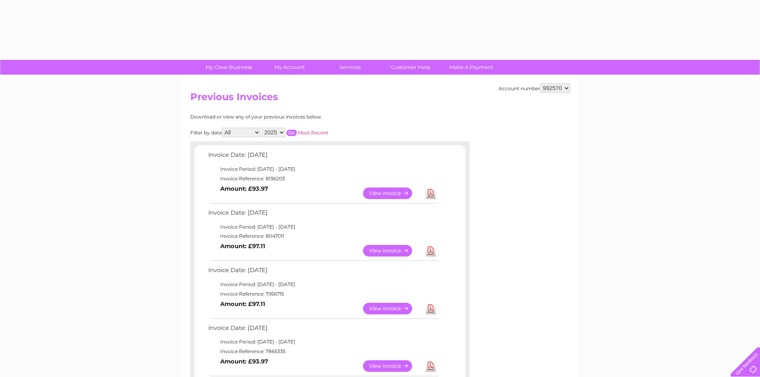 This screenshot has height=377, width=760. What do you see at coordinates (534, 88) in the screenshot?
I see `div: Account number` at bounding box center [534, 88].